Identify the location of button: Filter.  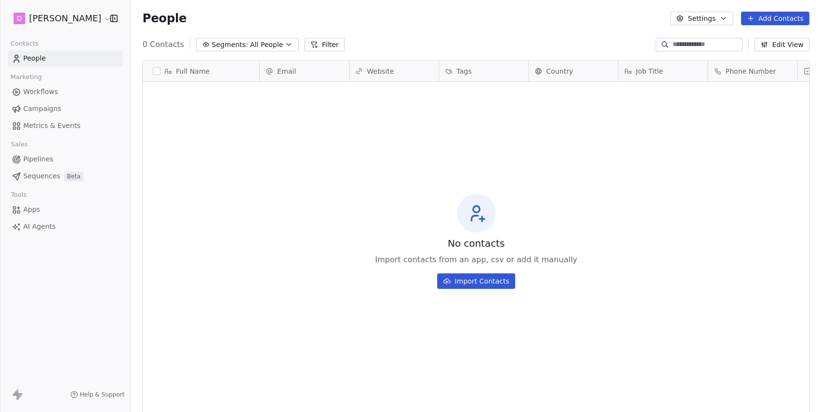
(324, 45).